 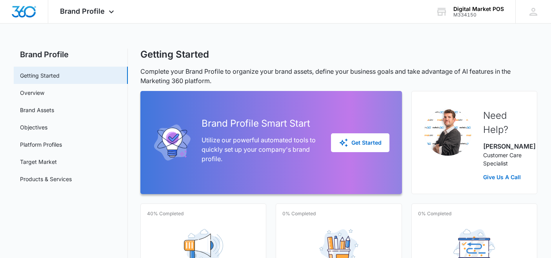 What do you see at coordinates (38, 162) in the screenshot?
I see `a: Target Market` at bounding box center [38, 162].